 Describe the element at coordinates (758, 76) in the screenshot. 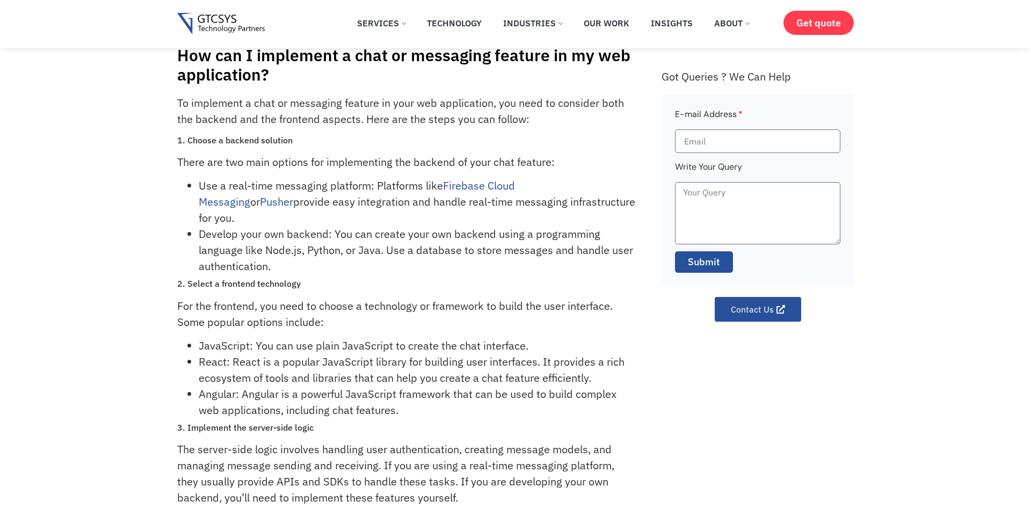

I see `div: Got Queries ? We Can Help` at that location.